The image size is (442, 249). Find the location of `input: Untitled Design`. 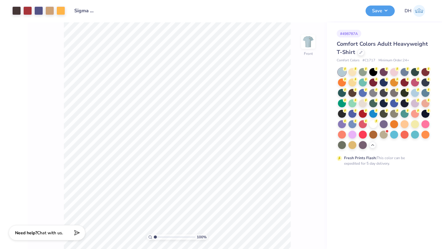

input: Untitled Design is located at coordinates (85, 11).